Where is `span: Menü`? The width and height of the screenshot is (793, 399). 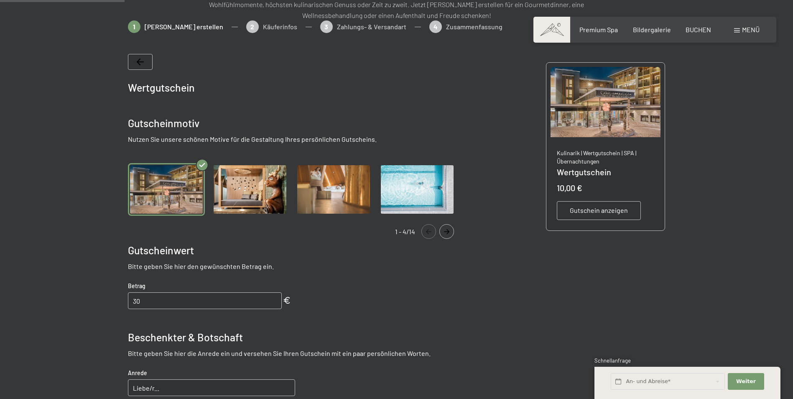 span: Menü is located at coordinates (751, 29).